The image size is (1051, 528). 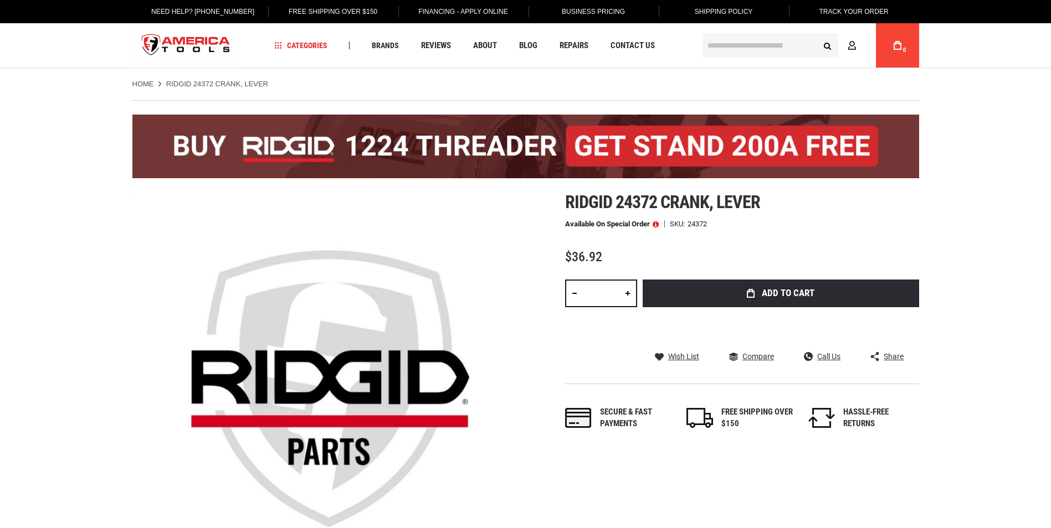 I want to click on a: Blog, so click(x=528, y=45).